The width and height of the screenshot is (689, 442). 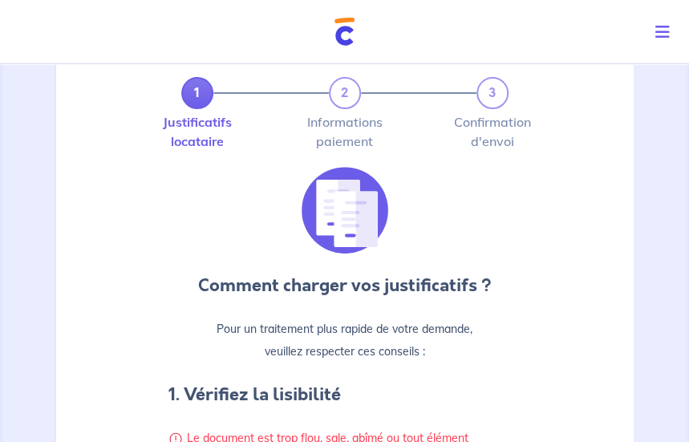 I want to click on label: Justificatifs locataire, so click(x=197, y=131).